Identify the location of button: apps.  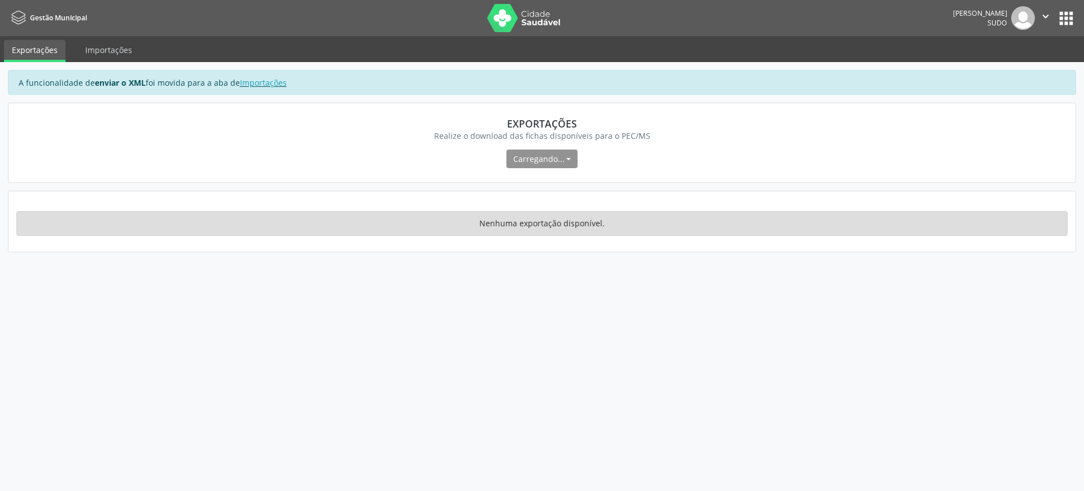
(1066, 18).